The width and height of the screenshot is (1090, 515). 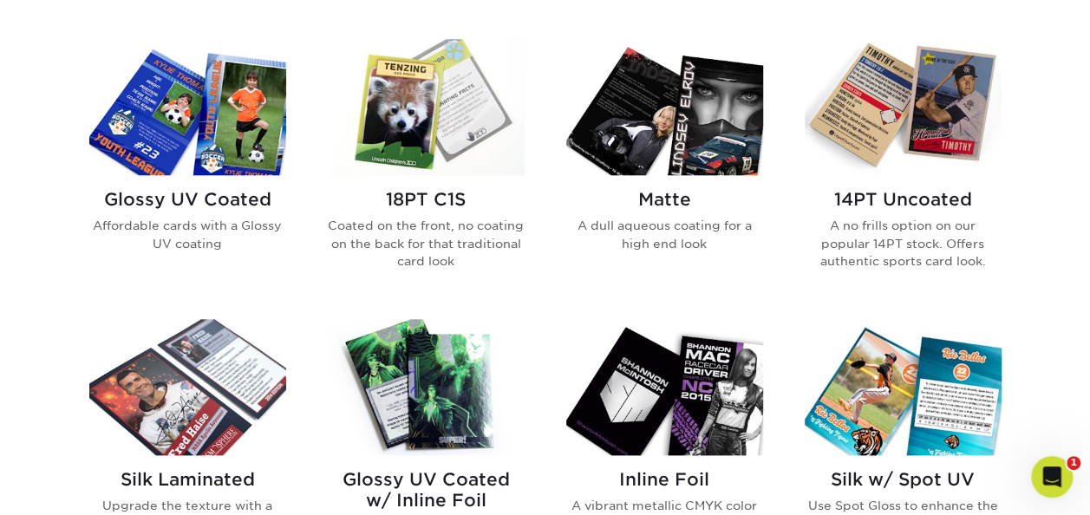 What do you see at coordinates (426, 387) in the screenshot?
I see `img: Glossy UV Coated w/ Inline Foil Trading Cards` at bounding box center [426, 387].